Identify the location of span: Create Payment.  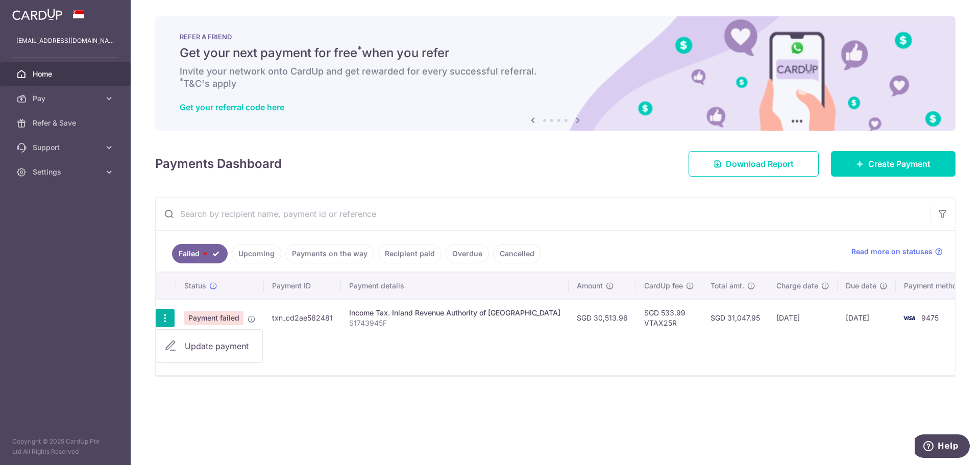
(900, 164).